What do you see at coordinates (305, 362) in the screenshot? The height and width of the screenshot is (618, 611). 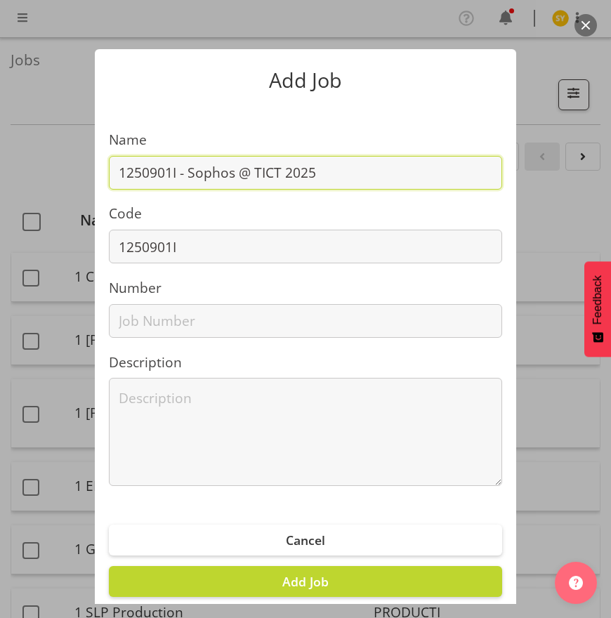 I see `label: Description` at bounding box center [305, 362].